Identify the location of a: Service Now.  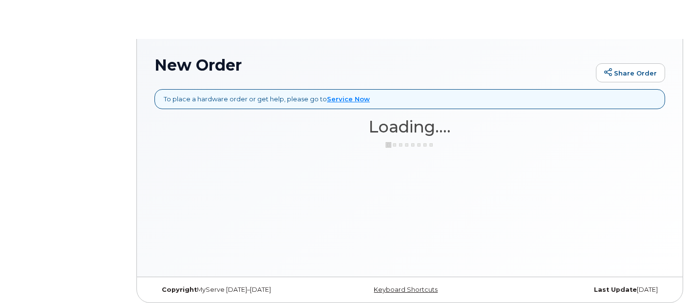
(348, 99).